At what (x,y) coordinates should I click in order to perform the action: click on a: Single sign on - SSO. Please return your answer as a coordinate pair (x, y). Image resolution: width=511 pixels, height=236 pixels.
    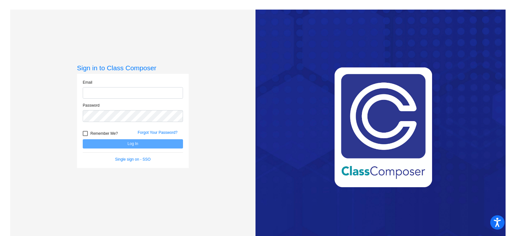
    Looking at the image, I should click on (133, 159).